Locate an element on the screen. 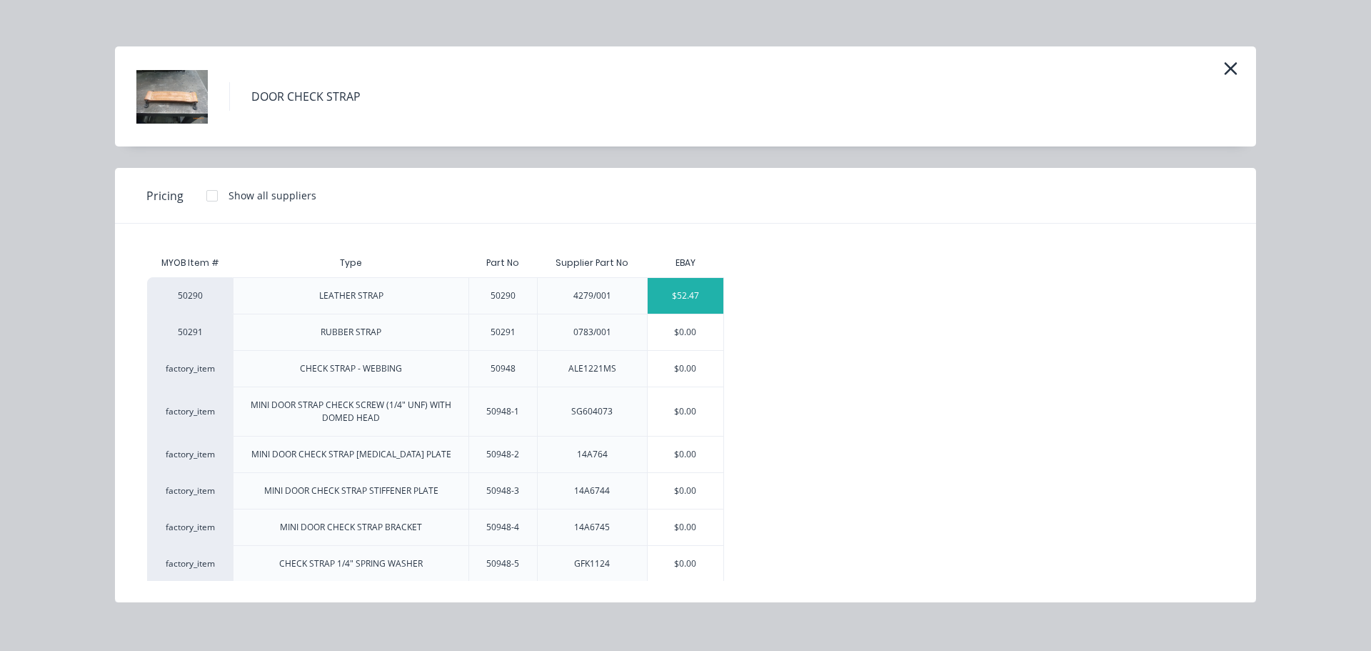 This screenshot has width=1371, height=651. div: MINI DOOR STRAP CHECK SCREW (1/4" UNF) WITH DOMED HEAD is located at coordinates (351, 411).